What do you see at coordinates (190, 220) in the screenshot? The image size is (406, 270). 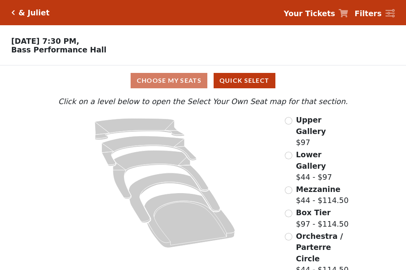 I see `path: Orchestra / Parterre Circle - Seats Available: 20` at bounding box center [190, 220].